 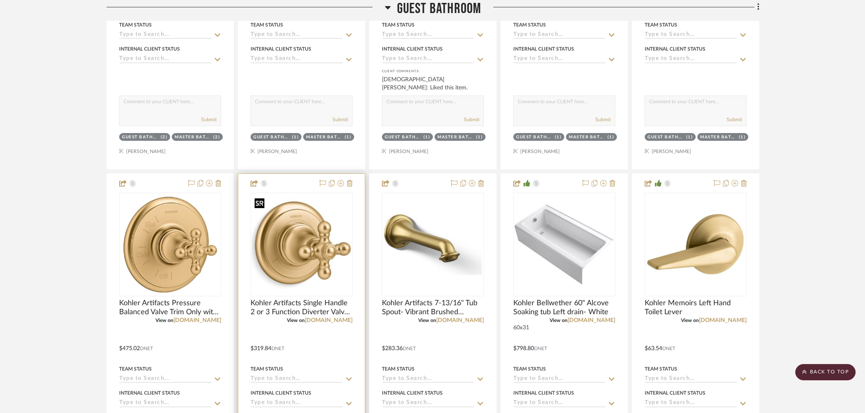 What do you see at coordinates (564, 244) in the screenshot?
I see `img: Kohler Bellwether 60" Alcove Soaking tub Left drain- White` at bounding box center [564, 244].